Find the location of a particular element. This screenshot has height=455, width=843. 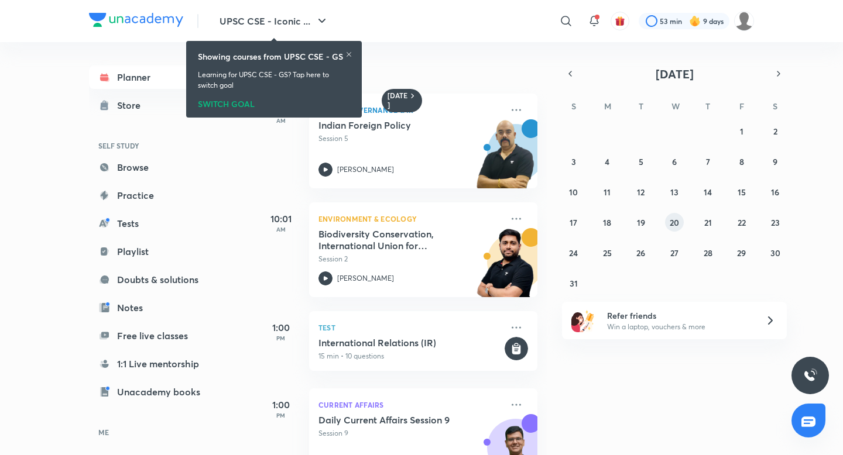

button: August 4, 2025 is located at coordinates (607, 162).